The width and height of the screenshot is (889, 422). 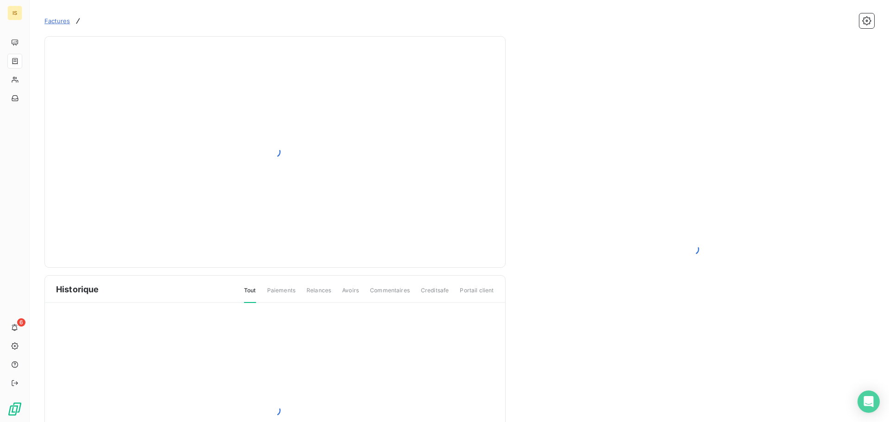 What do you see at coordinates (351, 294) in the screenshot?
I see `span: Avoirs` at bounding box center [351, 294].